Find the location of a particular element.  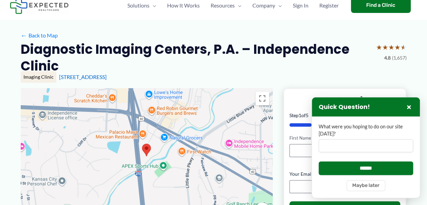

span: 5 is located at coordinates (307, 115).